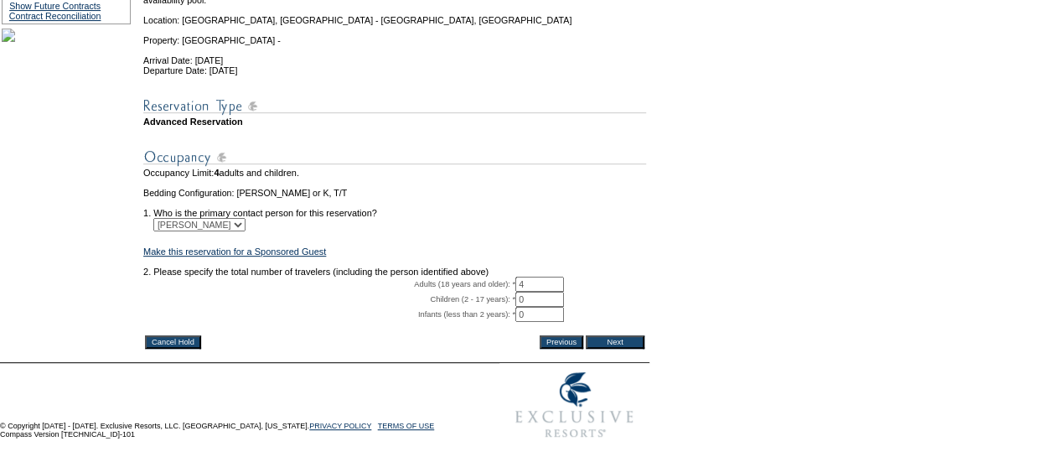 The width and height of the screenshot is (1060, 462). I want to click on td: 1. Who is the primary contact person for this reservation?, so click(395, 208).